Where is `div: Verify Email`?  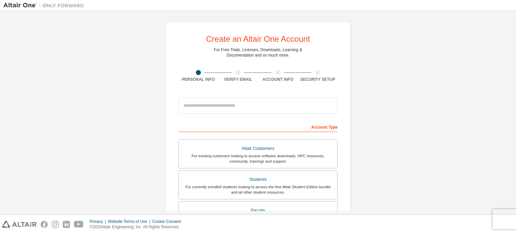 div: Verify Email is located at coordinates (238, 79).